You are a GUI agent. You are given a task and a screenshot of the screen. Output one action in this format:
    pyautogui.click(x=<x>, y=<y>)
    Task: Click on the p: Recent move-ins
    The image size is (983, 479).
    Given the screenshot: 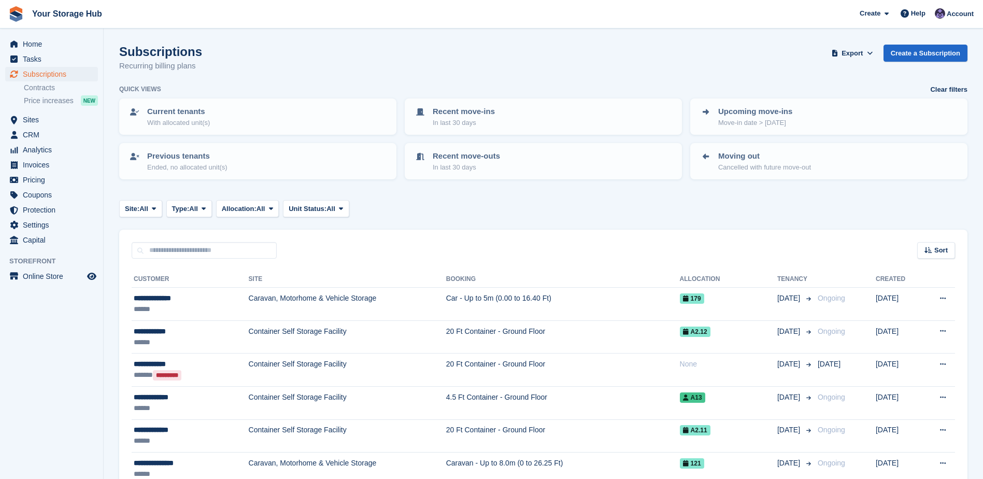 What is the action you would take?
    pyautogui.click(x=464, y=111)
    